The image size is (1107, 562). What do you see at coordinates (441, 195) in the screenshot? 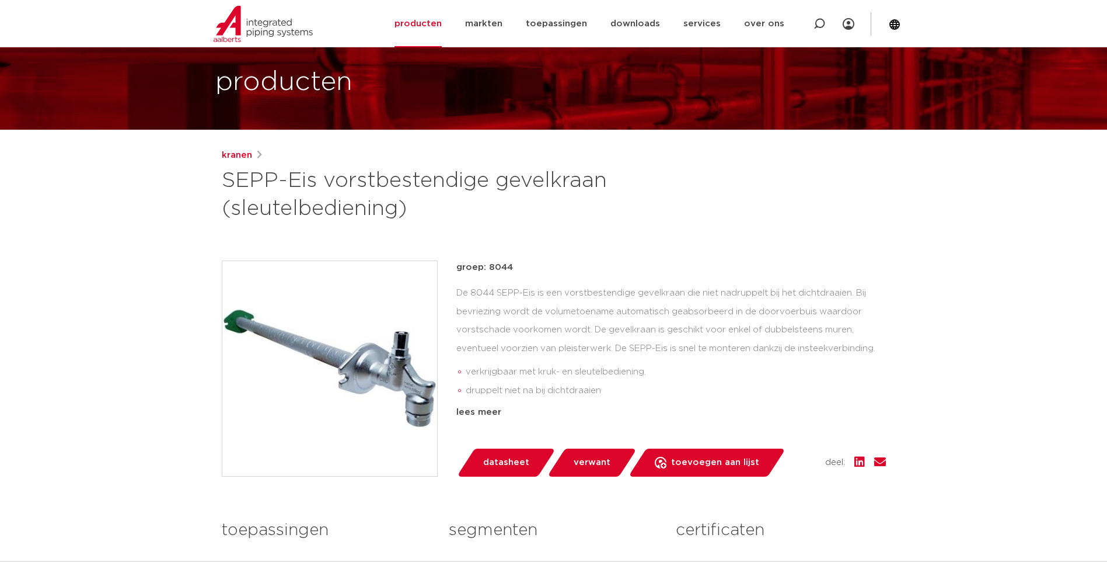
I see `h1: SEPP-Eis vorstbestendige gevelkraan (sleutelbediening)` at bounding box center [441, 195].